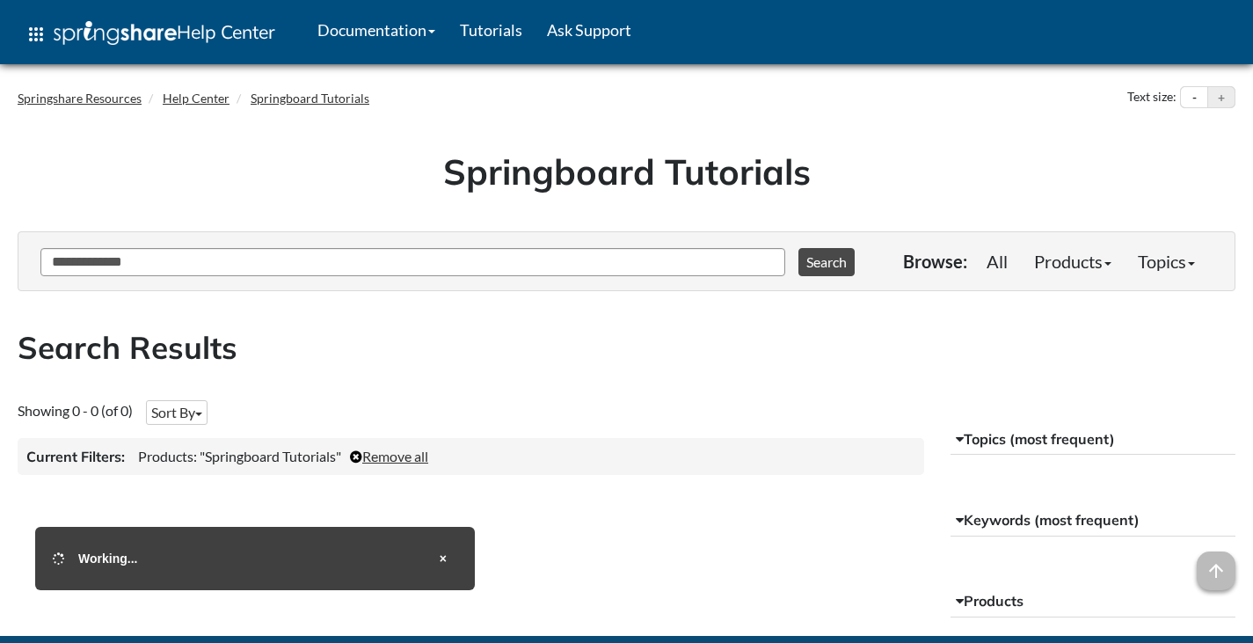  I want to click on a: Help Center, so click(196, 98).